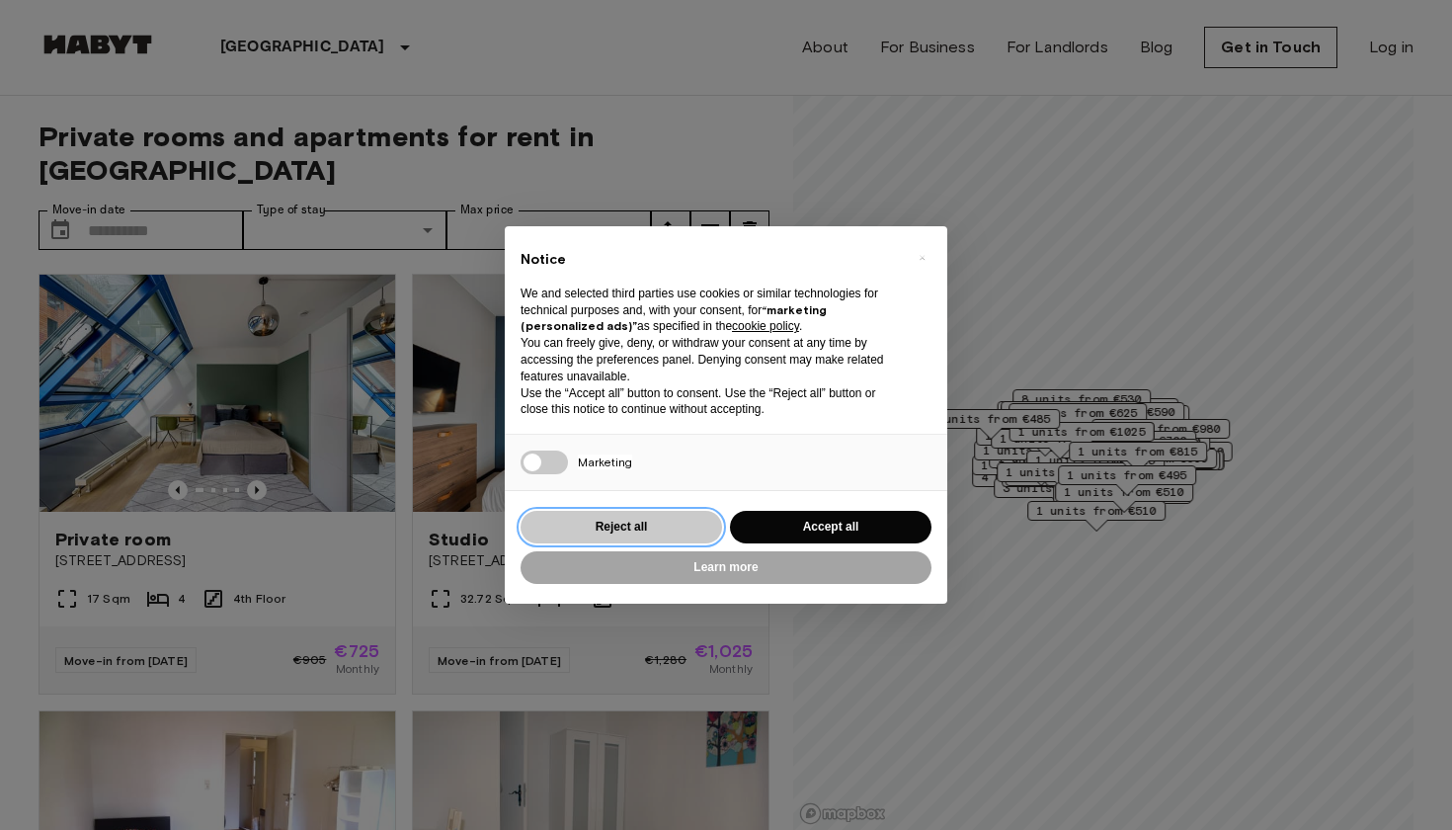 The height and width of the screenshot is (830, 1452). What do you see at coordinates (710, 310) in the screenshot?
I see `p: We and selected third parties use cookies or similar technologies for technical purposes and, wit...` at bounding box center [710, 310].